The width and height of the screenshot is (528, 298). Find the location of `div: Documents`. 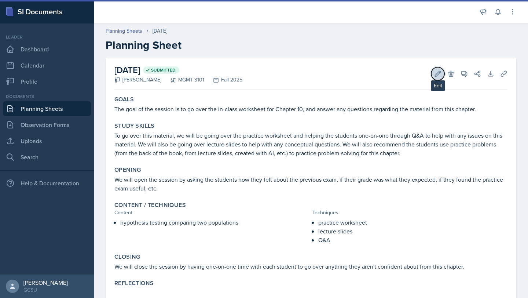

div: Documents is located at coordinates (47, 97).